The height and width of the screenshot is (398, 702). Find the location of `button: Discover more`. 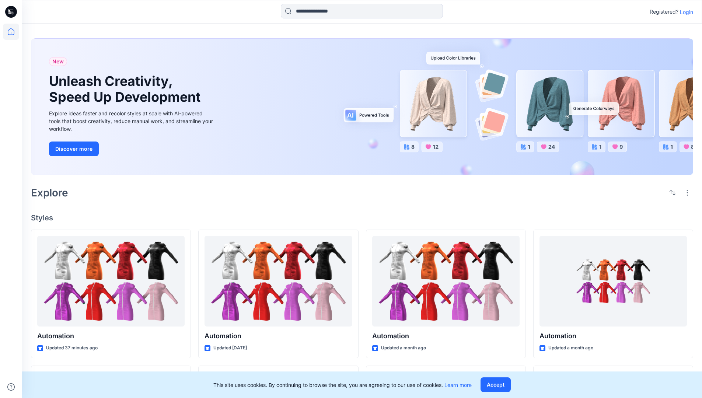

button: Discover more is located at coordinates (74, 149).